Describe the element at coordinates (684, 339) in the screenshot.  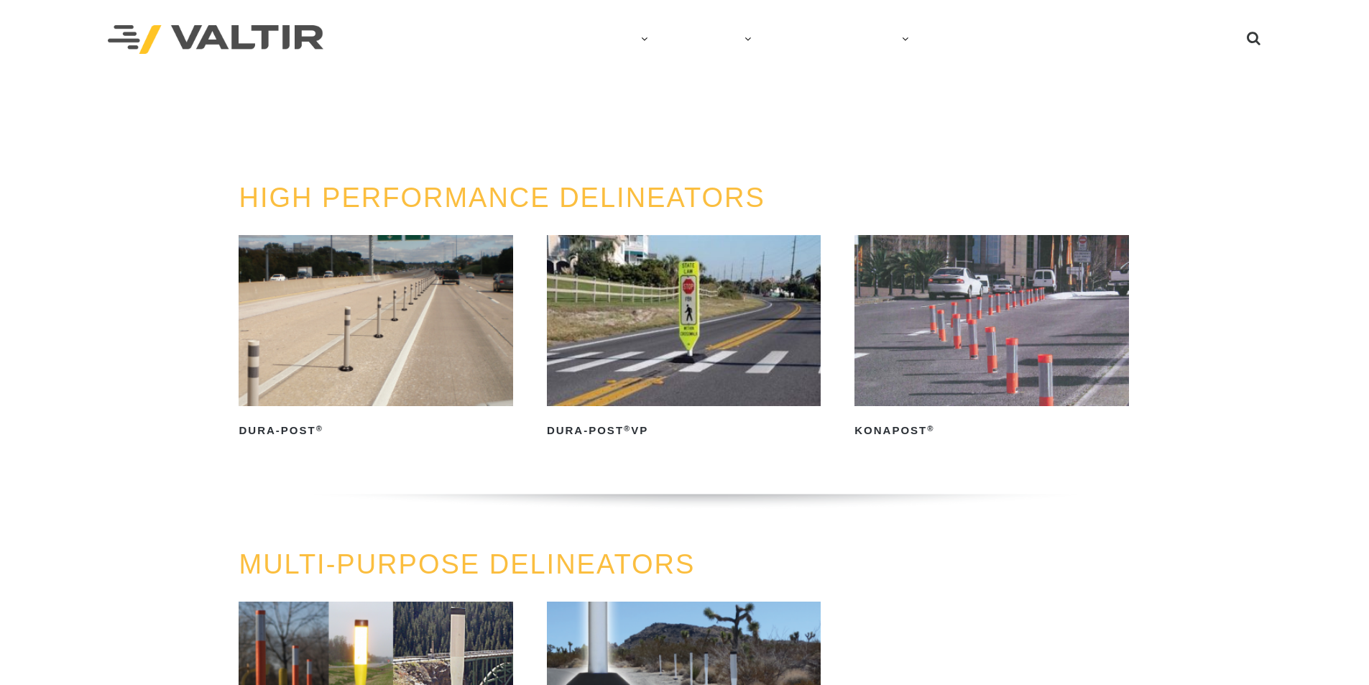
I see `a: Dura-Post®VP` at that location.